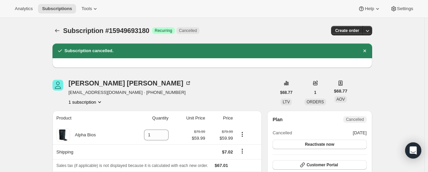 This screenshot has height=172, width=428. Describe the element at coordinates (24, 9) in the screenshot. I see `button: Analytics` at that location.